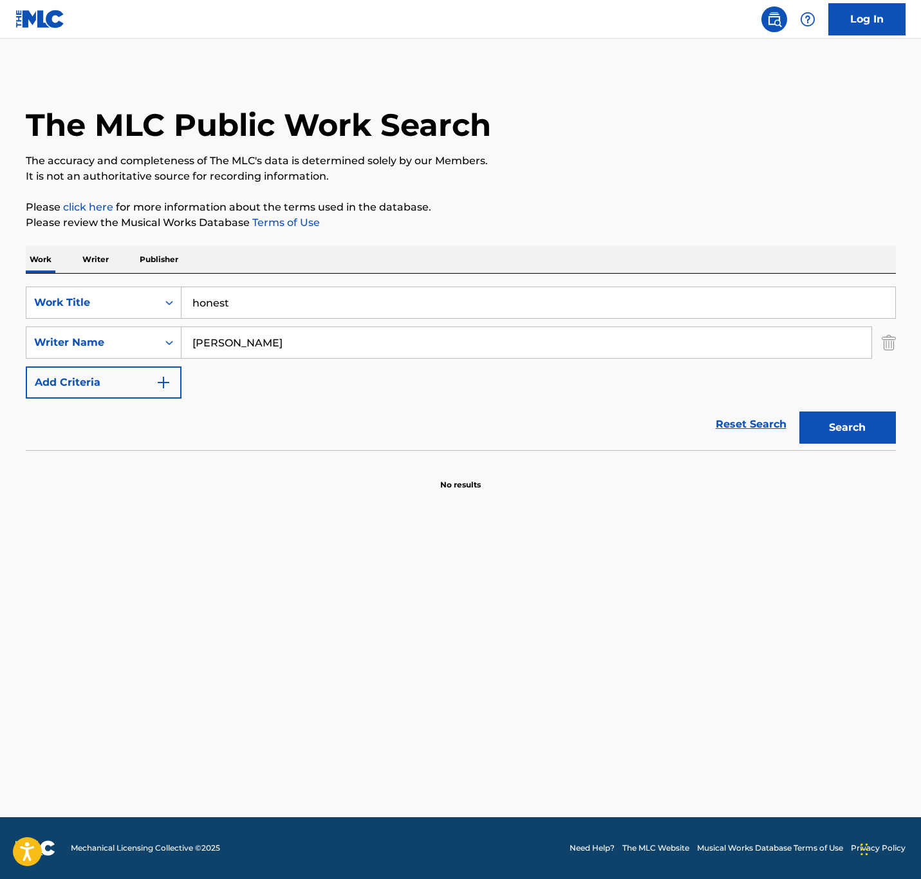  Describe the element at coordinates (867, 19) in the screenshot. I see `a: Log In` at that location.